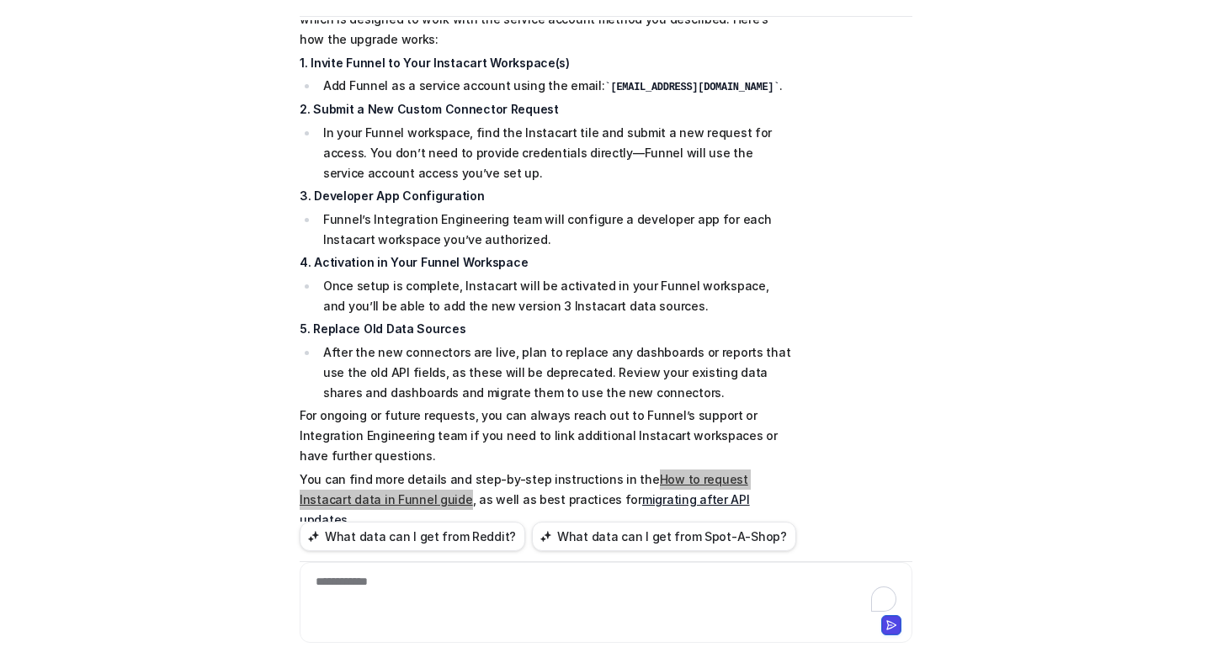 Image resolution: width=1212 pixels, height=663 pixels. Describe the element at coordinates (555, 373) in the screenshot. I see `li: After the new connectors are live, plan to replace any dashboards or reports that use the old API...` at that location.